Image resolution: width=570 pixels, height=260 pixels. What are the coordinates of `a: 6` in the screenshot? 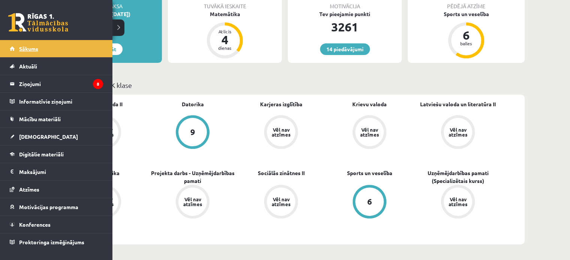 It's located at (369, 203).